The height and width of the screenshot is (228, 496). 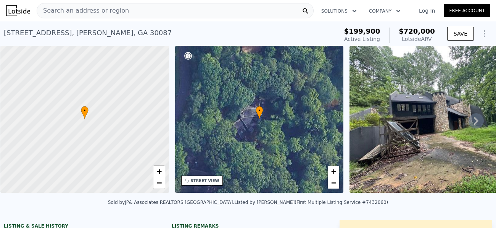 I want to click on button: SAVE, so click(x=461, y=34).